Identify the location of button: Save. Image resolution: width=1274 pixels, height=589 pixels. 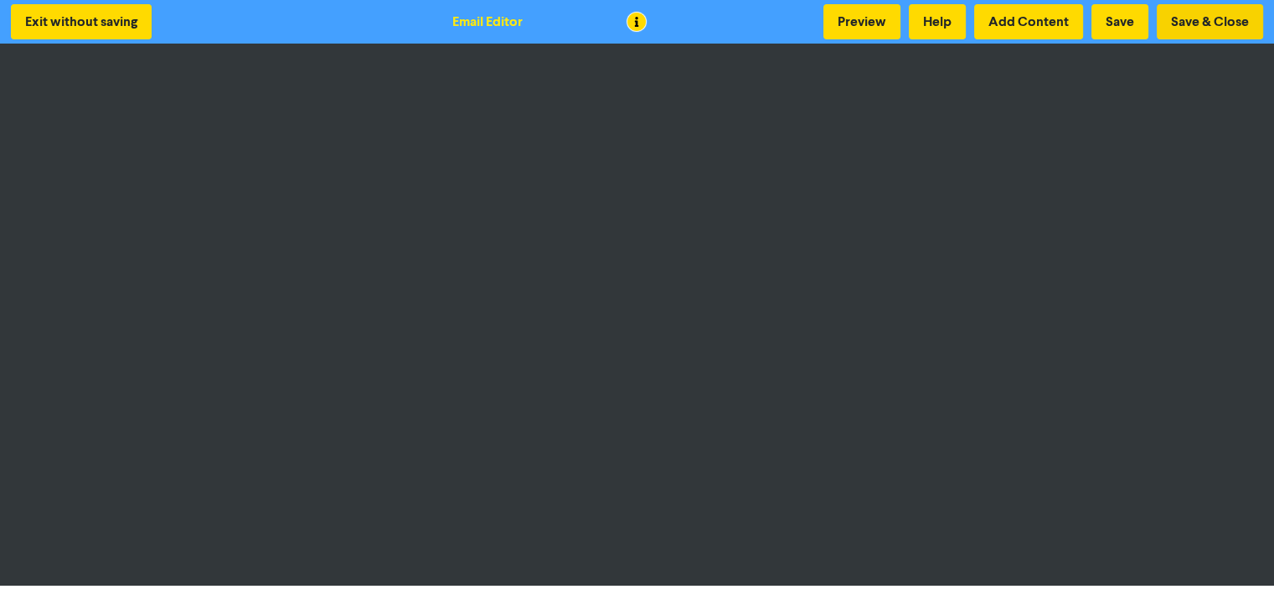
(1120, 22).